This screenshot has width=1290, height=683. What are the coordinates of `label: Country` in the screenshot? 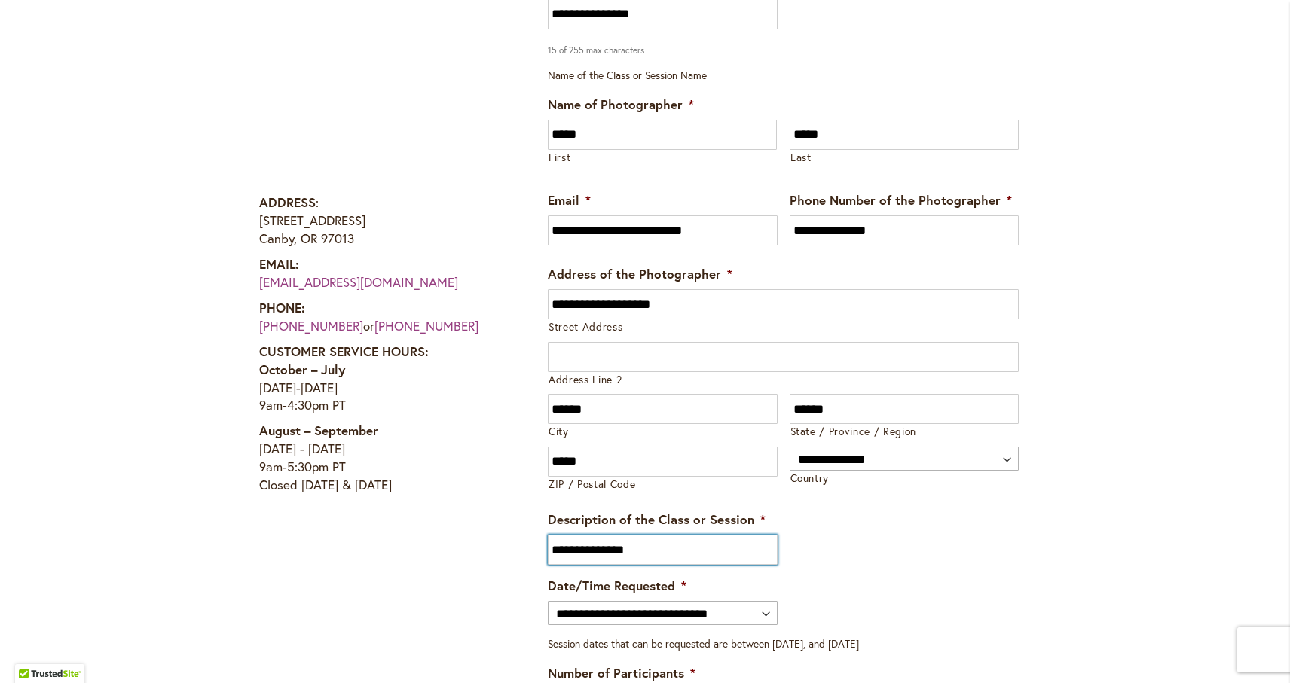 It's located at (905, 478).